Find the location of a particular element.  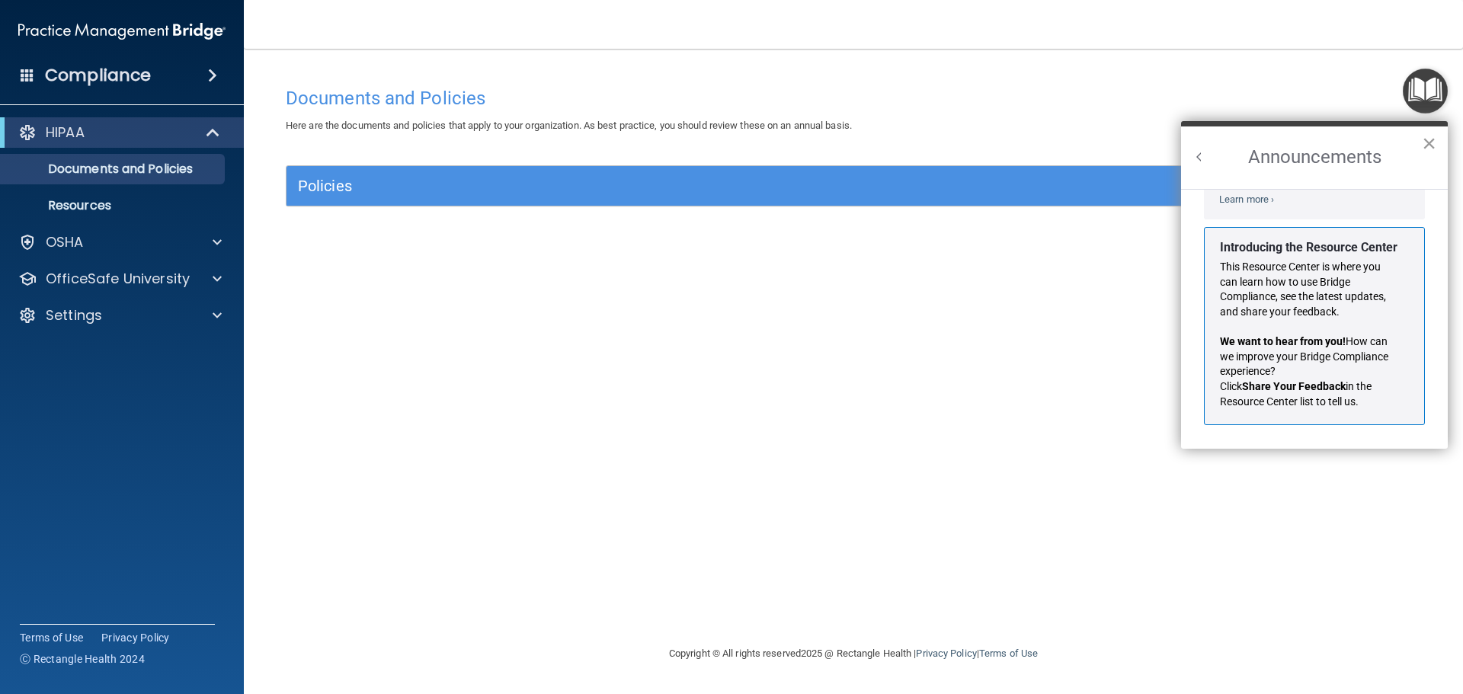

span: Here are the documents and policies that apply to your organization. As best practice, you should... is located at coordinates (568, 125).